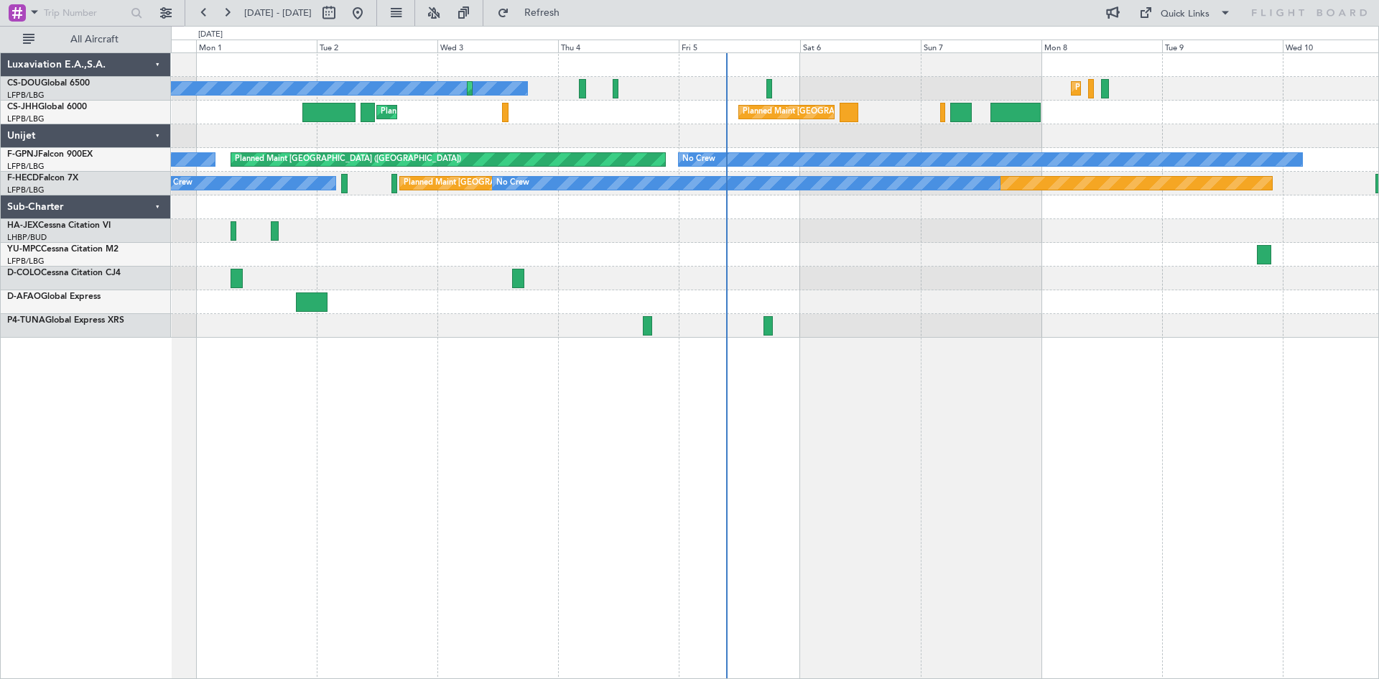 The image size is (1379, 679). I want to click on a: CS-DOUGlobal 6500, so click(48, 83).